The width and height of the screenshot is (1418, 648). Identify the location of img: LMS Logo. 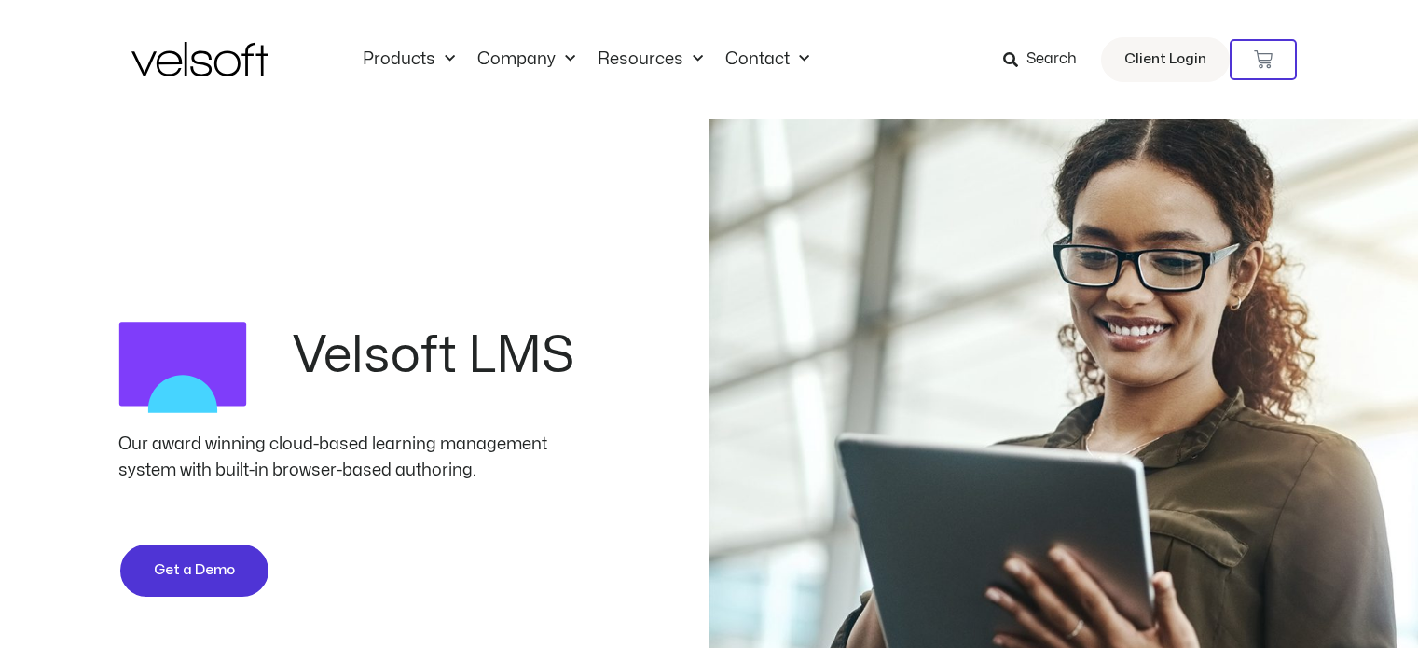
(183, 367).